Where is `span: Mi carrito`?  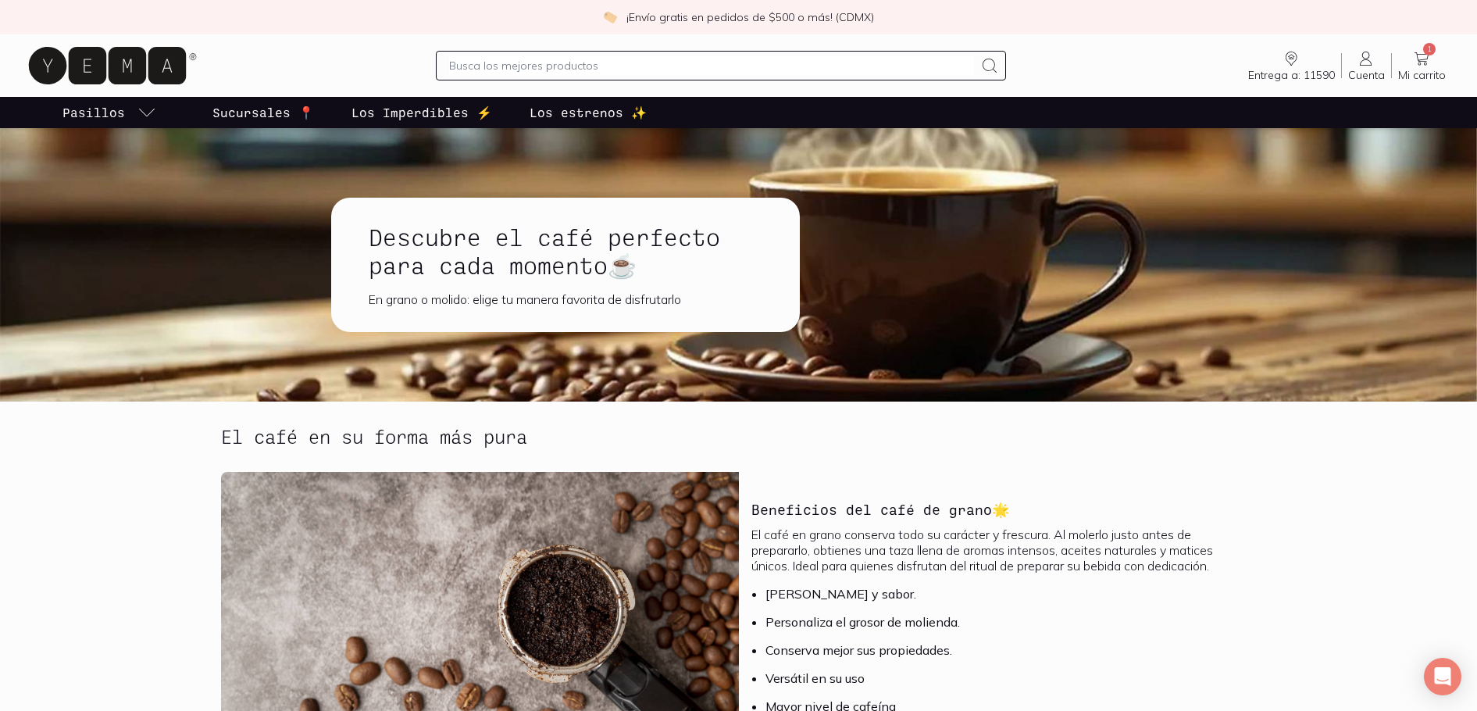 span: Mi carrito is located at coordinates (1422, 75).